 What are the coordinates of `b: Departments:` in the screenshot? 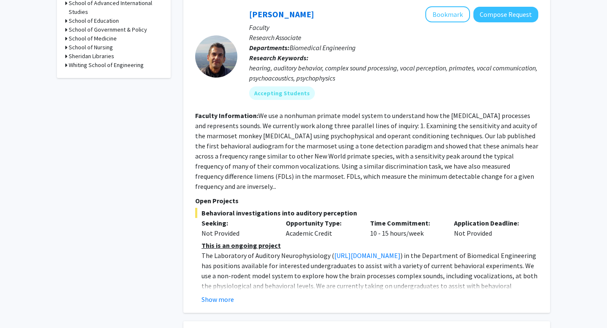 It's located at (269, 48).